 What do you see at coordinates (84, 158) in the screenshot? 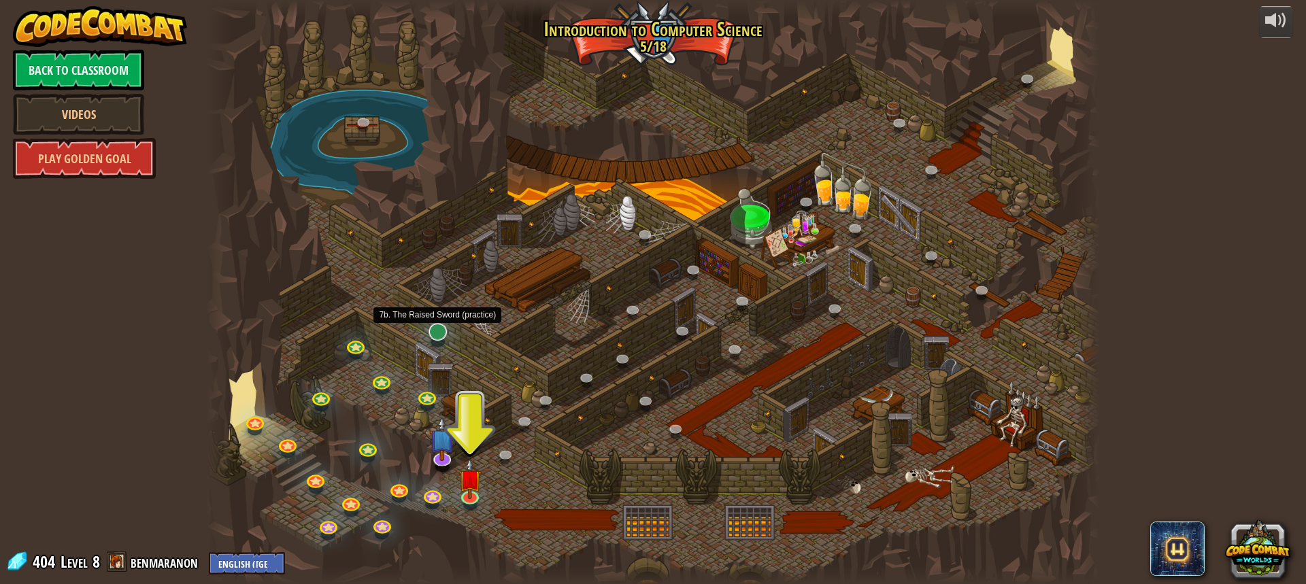
I see `a: Play Golden Goal` at bounding box center [84, 158].